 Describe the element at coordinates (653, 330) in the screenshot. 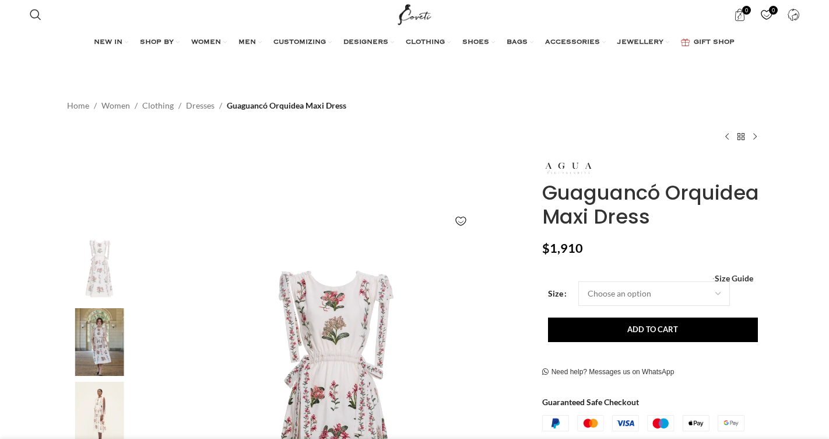

I see `button: Add to cart` at that location.